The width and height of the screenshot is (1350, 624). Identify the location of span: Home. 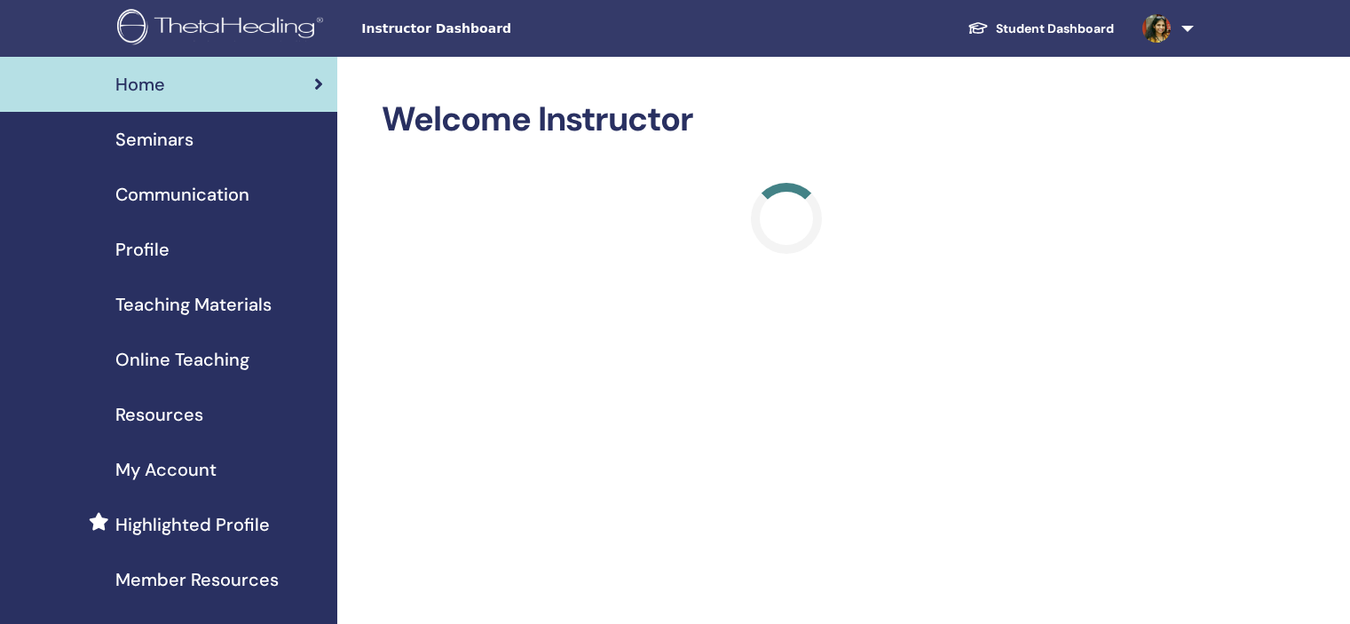
(140, 84).